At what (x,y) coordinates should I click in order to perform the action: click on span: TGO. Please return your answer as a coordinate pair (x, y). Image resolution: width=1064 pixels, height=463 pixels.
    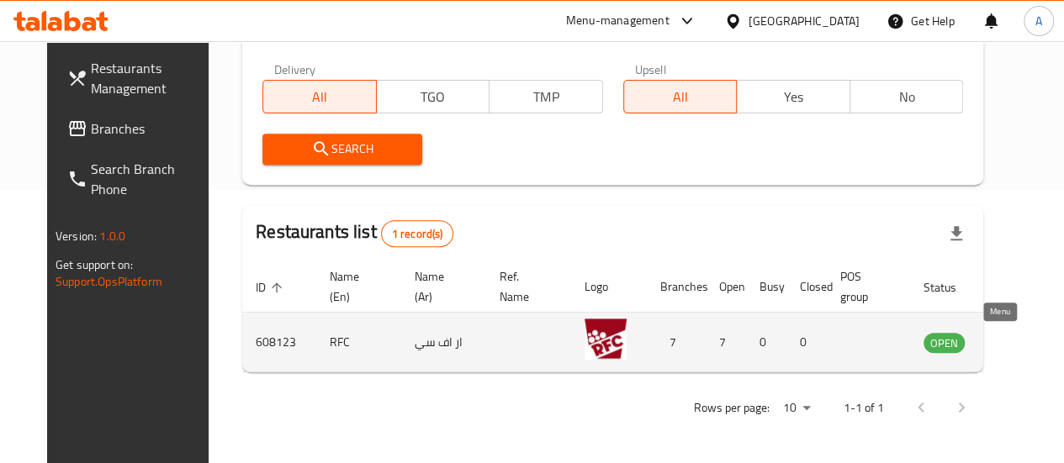
    Looking at the image, I should click on (433, 97).